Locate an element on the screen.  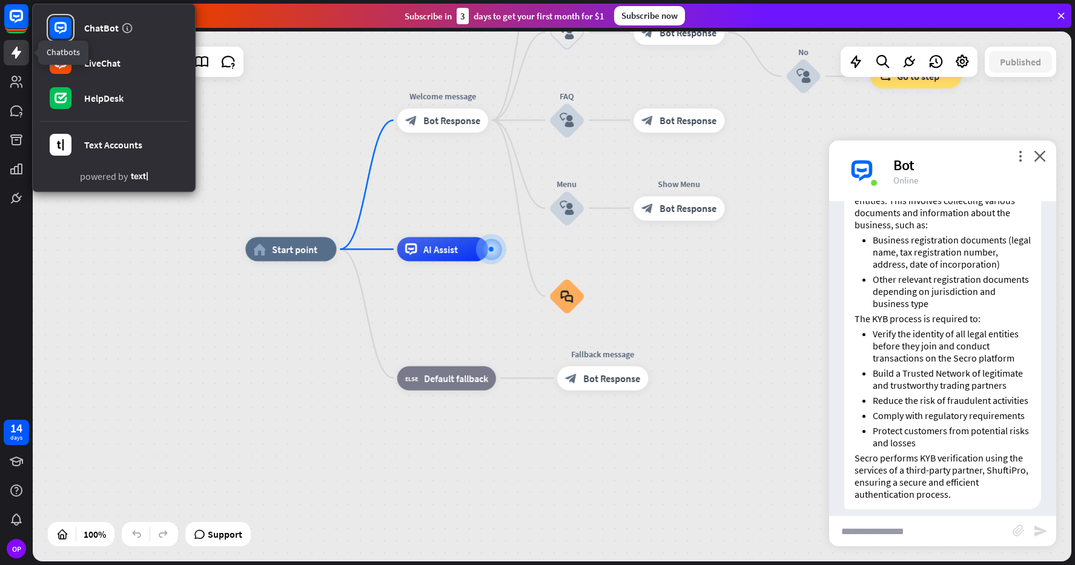
li: Protect customers from potential risks and losses is located at coordinates (951, 437).